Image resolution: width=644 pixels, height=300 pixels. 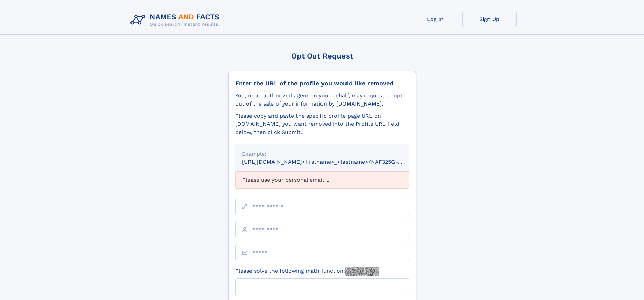 I want to click on a: Log In, so click(x=435, y=19).